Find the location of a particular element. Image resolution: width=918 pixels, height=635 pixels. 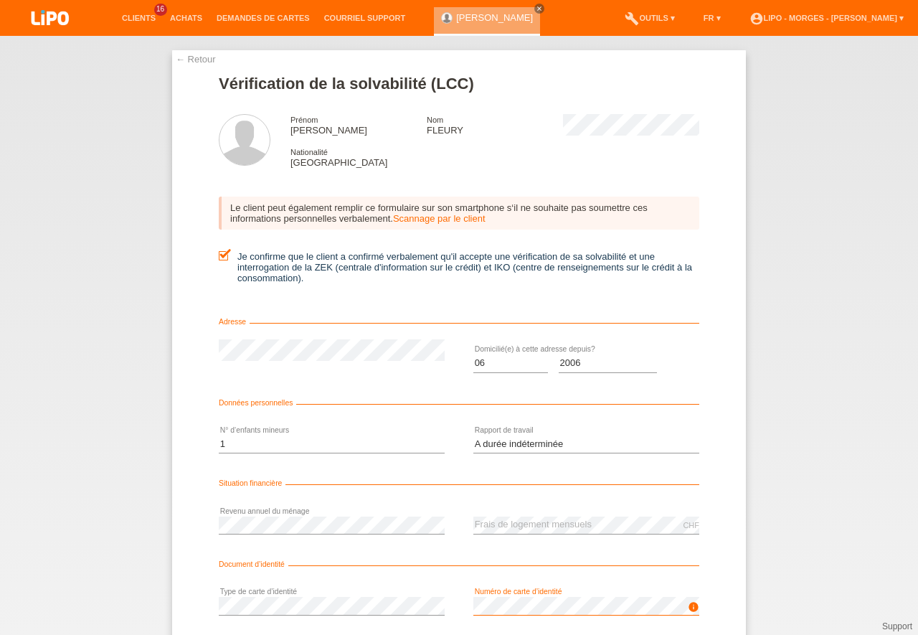

span: Prénom is located at coordinates (304, 120).